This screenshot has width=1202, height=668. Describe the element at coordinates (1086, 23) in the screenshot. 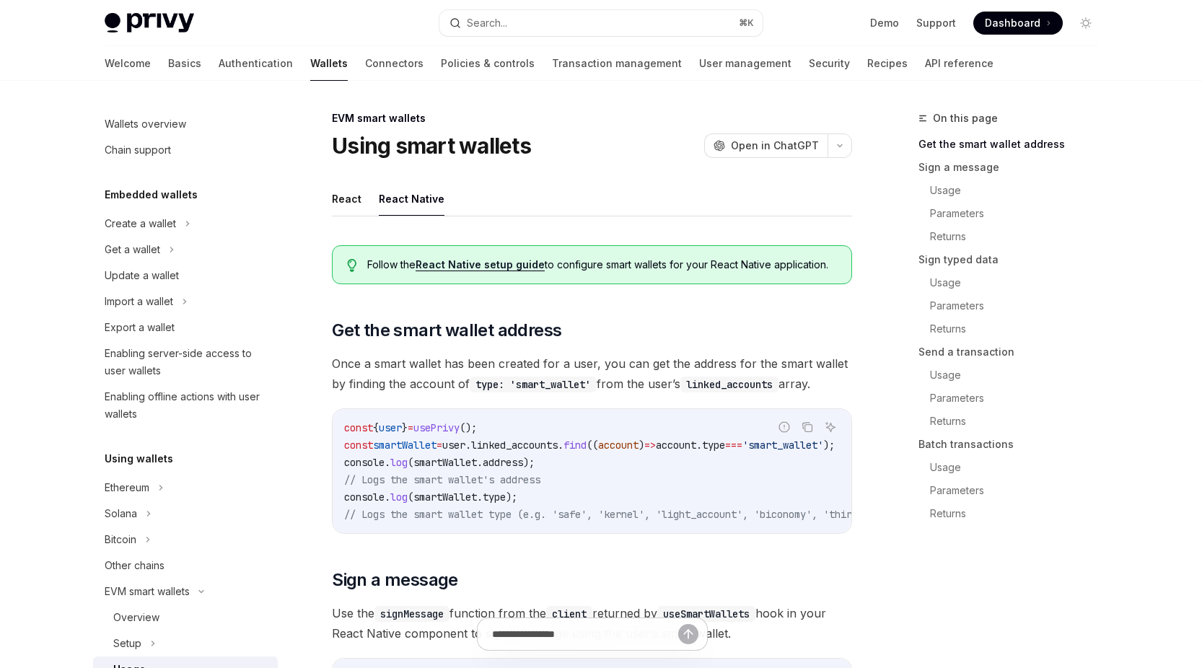

I see `button: Toggle dark mode` at that location.